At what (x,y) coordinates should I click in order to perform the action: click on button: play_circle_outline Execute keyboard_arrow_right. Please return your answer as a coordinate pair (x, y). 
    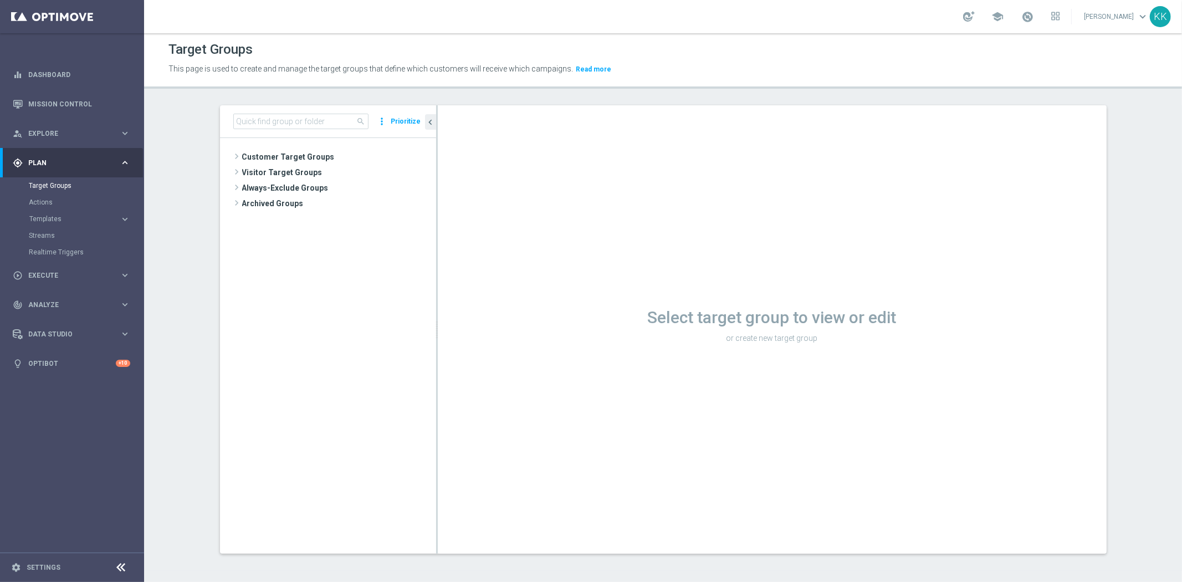
    Looking at the image, I should click on (71, 275).